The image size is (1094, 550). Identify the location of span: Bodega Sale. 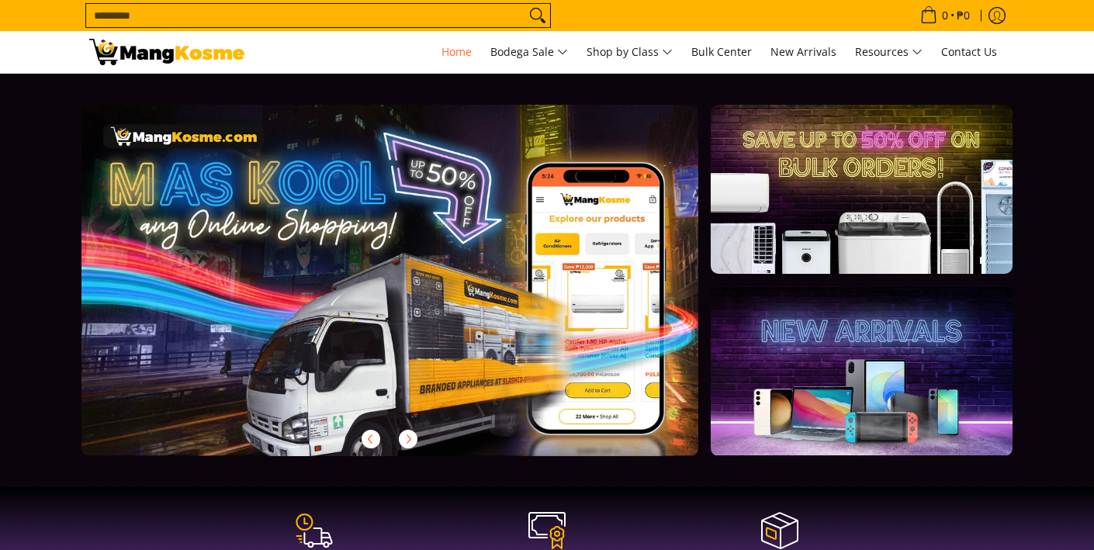
(529, 52).